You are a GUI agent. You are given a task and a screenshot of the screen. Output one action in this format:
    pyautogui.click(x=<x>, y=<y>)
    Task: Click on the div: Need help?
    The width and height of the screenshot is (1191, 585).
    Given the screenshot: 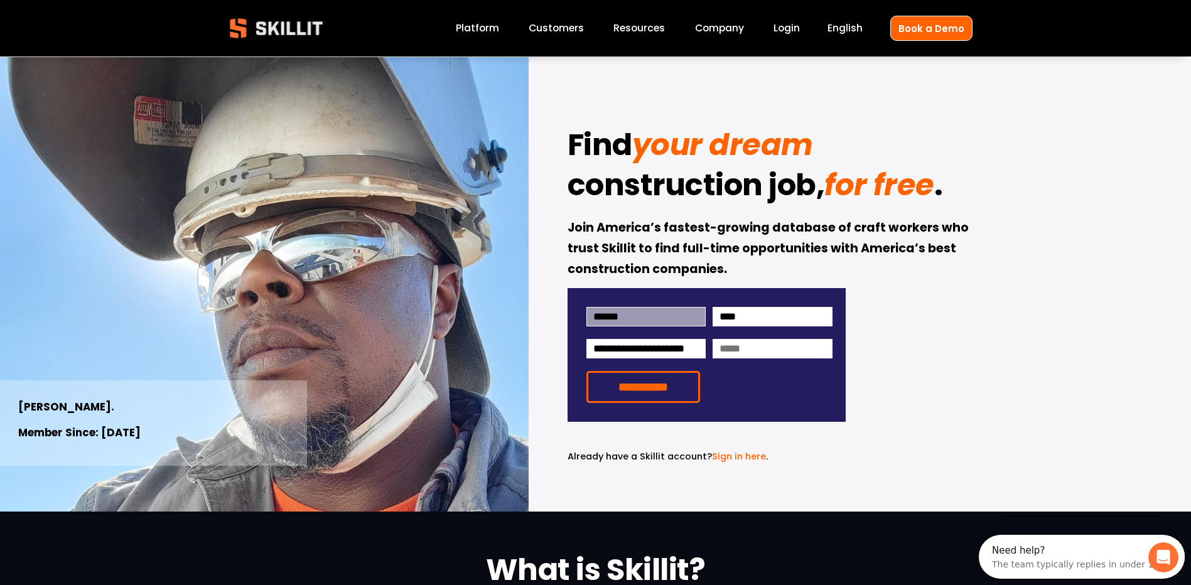 What is the action you would take?
    pyautogui.click(x=97, y=16)
    